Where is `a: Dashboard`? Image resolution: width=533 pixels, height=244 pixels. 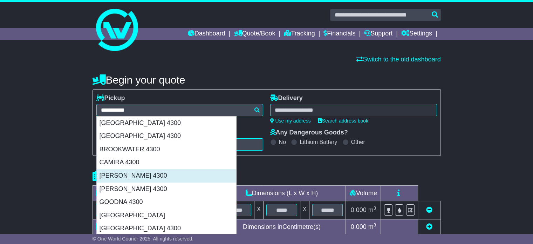
a: Dashboard is located at coordinates (206, 34).